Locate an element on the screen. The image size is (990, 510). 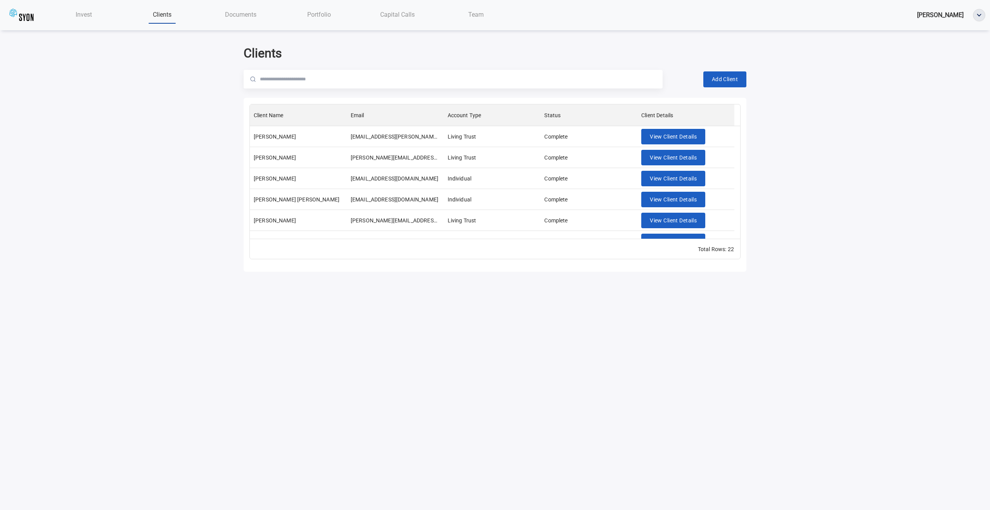
img: syoncap.png is located at coordinates (21, 15).